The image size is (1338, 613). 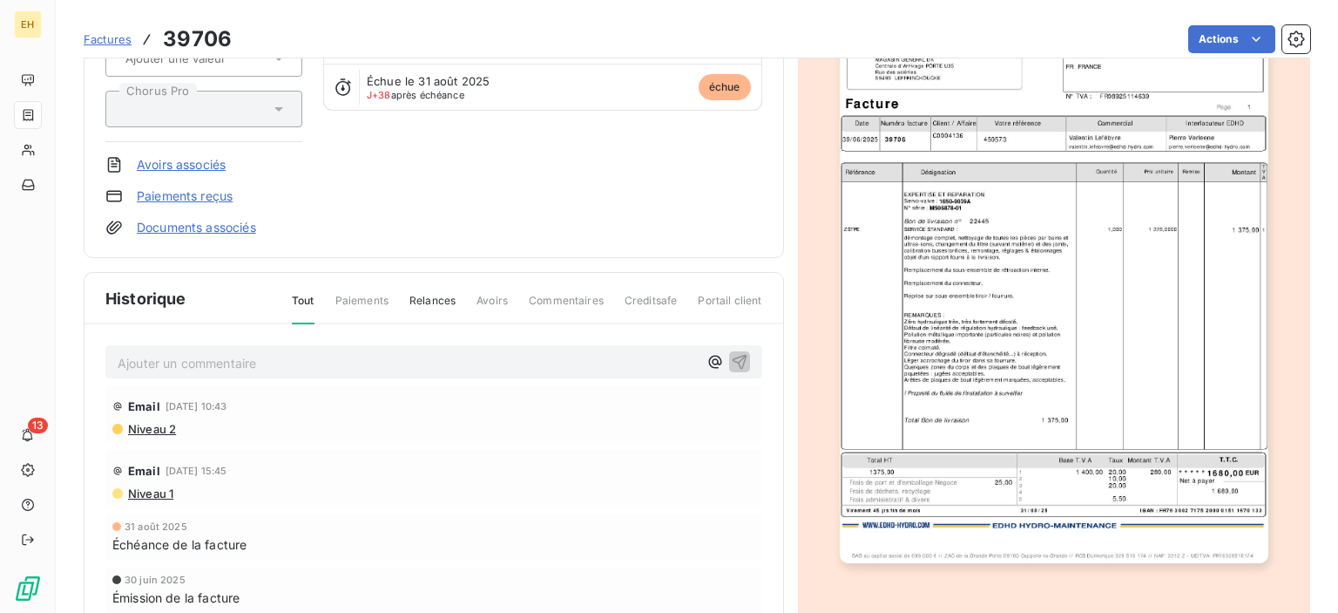 What do you see at coordinates (107, 39) in the screenshot?
I see `span: Factures` at bounding box center [107, 39].